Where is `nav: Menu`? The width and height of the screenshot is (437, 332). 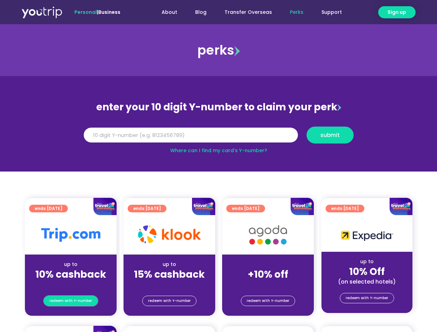 nav: Menu is located at coordinates (245, 12).